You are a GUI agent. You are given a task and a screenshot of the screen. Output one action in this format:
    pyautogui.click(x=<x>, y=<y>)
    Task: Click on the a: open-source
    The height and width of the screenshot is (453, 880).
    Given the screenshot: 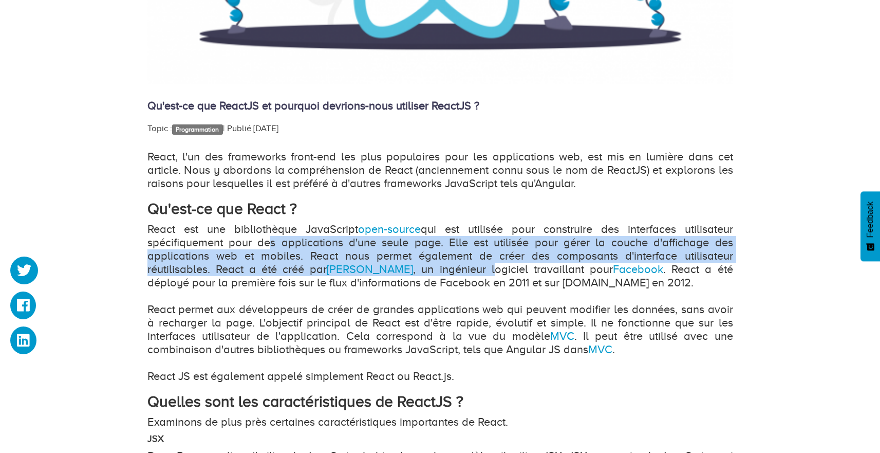 What is the action you would take?
    pyautogui.click(x=389, y=229)
    